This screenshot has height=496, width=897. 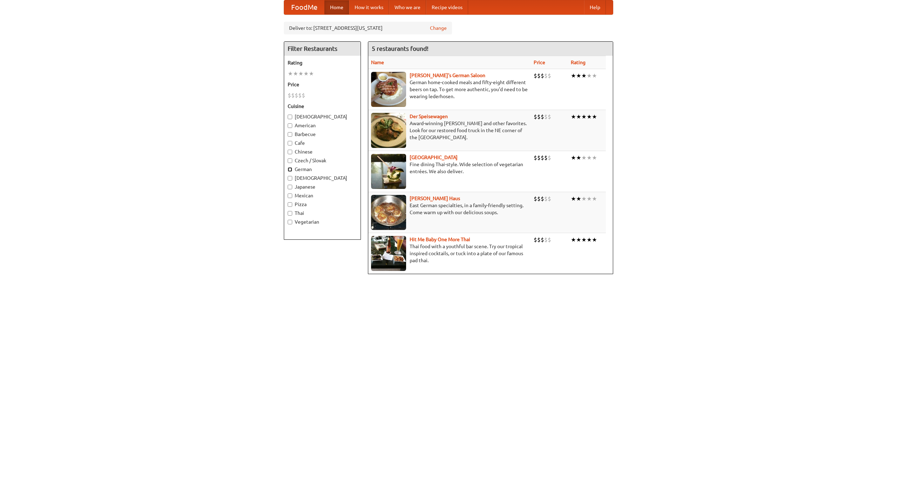 I want to click on input: German, so click(x=290, y=169).